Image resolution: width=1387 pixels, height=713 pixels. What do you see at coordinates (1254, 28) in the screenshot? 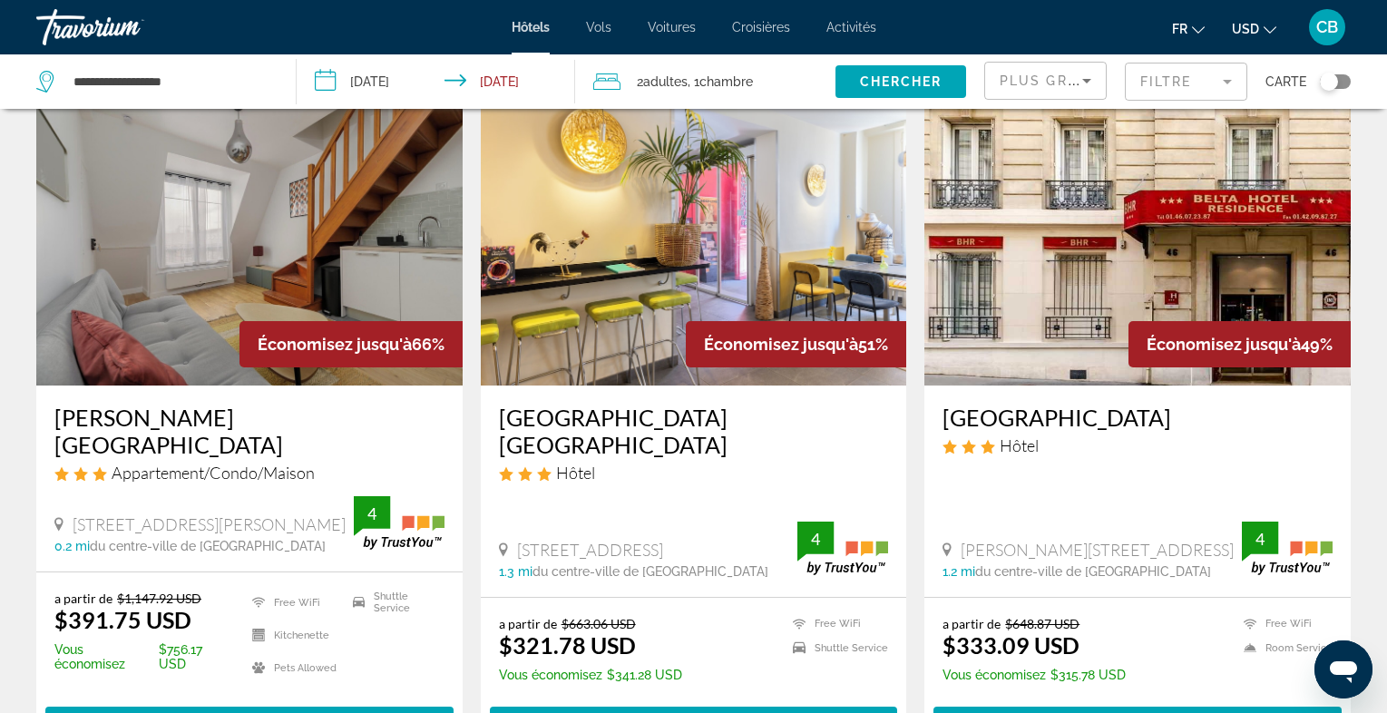
I see `button: Change currency` at bounding box center [1254, 28].